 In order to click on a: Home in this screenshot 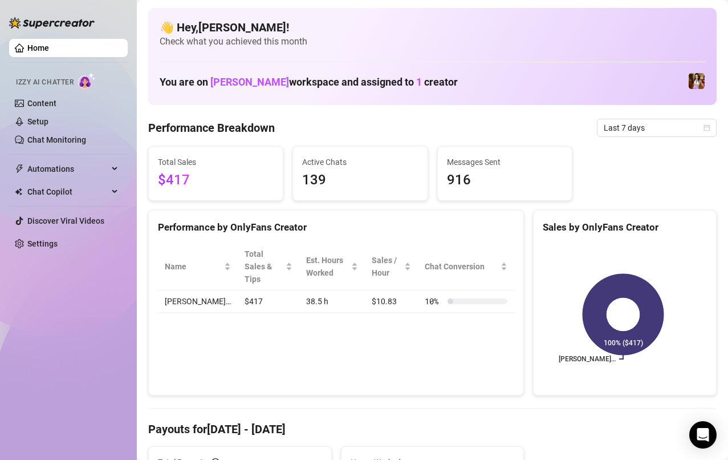, I will do `click(38, 48)`.